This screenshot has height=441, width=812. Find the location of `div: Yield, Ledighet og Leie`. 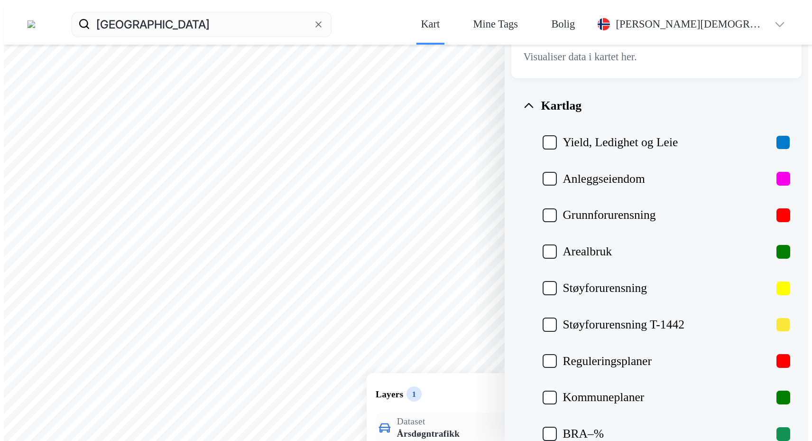

div: Yield, Ledighet og Leie is located at coordinates (666, 142).